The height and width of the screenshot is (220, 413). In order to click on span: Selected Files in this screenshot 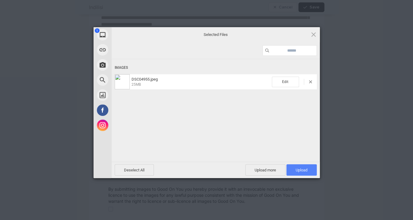, I will do `click(216, 34)`.